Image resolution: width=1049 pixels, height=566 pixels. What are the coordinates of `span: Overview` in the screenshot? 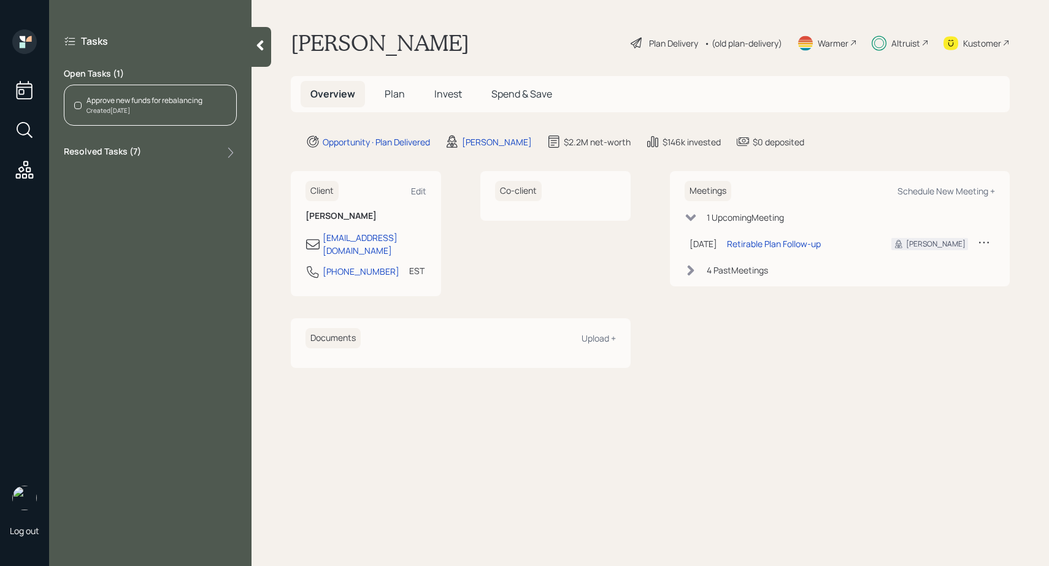 It's located at (333, 94).